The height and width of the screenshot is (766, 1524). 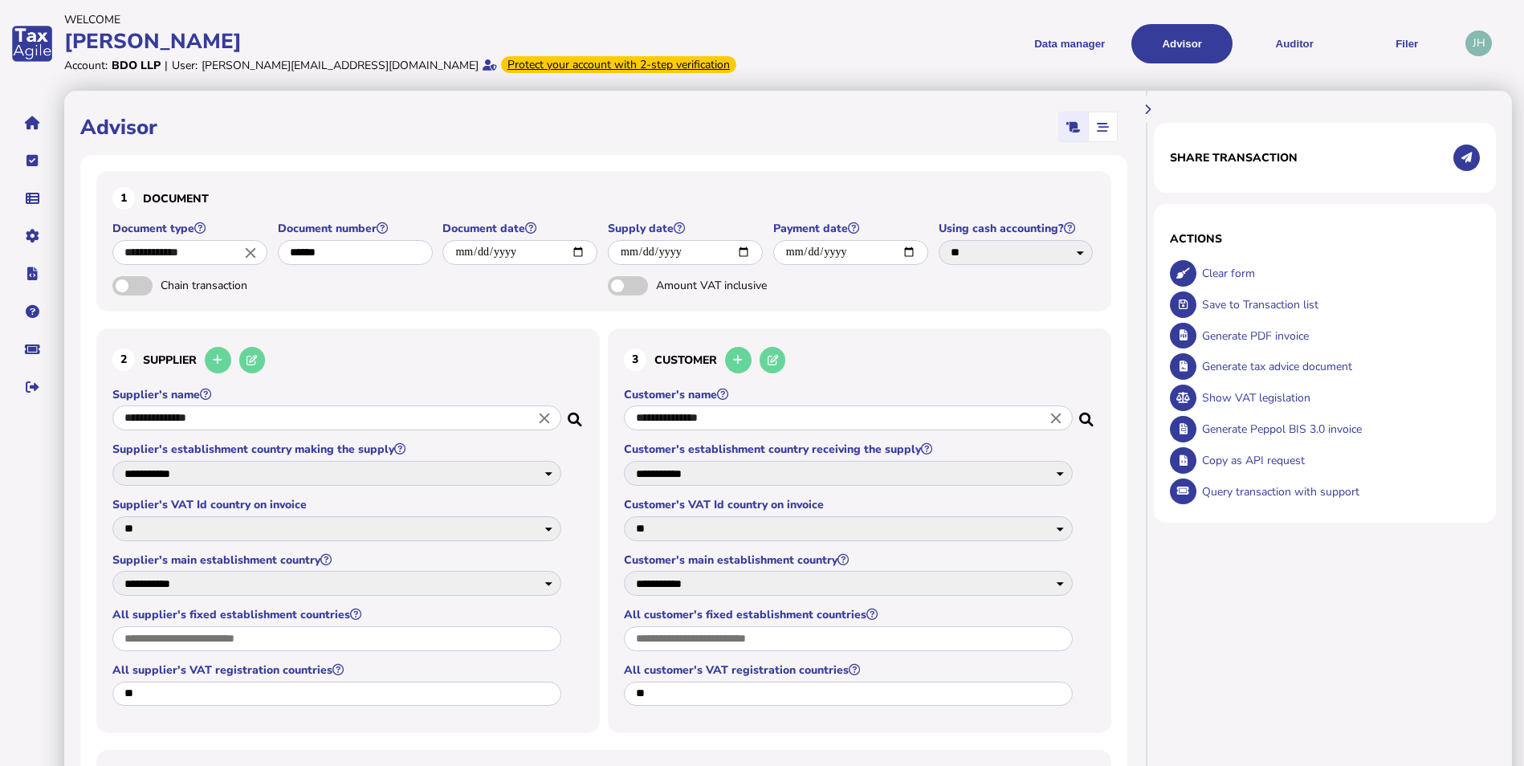 I want to click on button: Raise a support ticket, so click(x=32, y=349).